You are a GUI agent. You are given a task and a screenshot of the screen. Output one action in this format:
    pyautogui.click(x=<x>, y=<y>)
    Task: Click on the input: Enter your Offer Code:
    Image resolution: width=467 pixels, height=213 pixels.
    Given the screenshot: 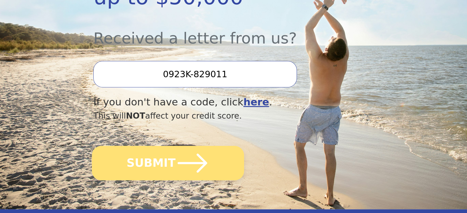 What is the action you would take?
    pyautogui.click(x=195, y=74)
    